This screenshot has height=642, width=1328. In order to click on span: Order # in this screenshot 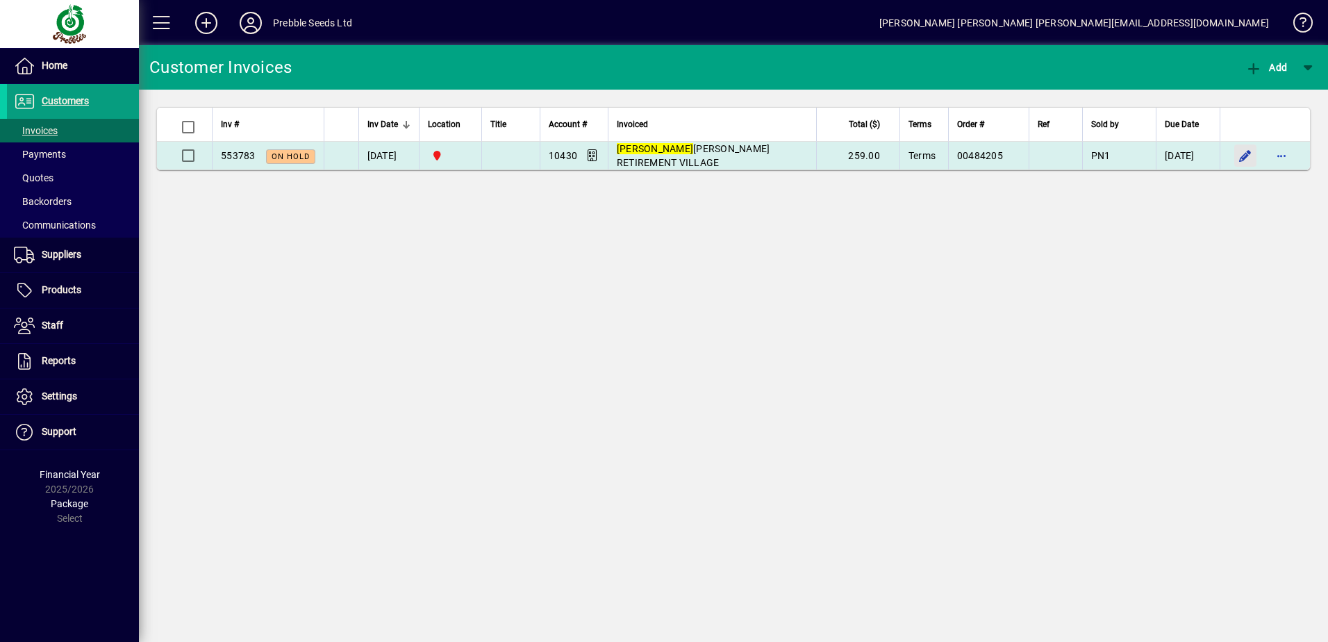, I will do `click(970, 124)`.